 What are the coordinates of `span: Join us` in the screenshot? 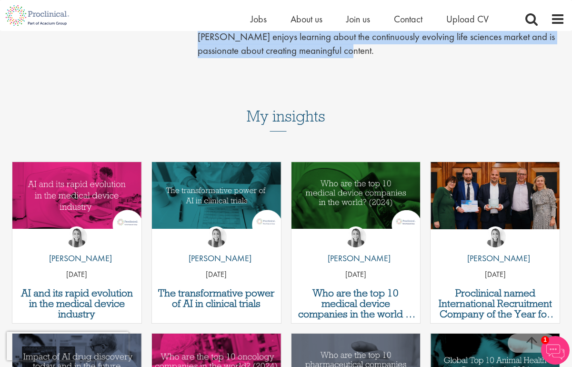 It's located at (358, 19).